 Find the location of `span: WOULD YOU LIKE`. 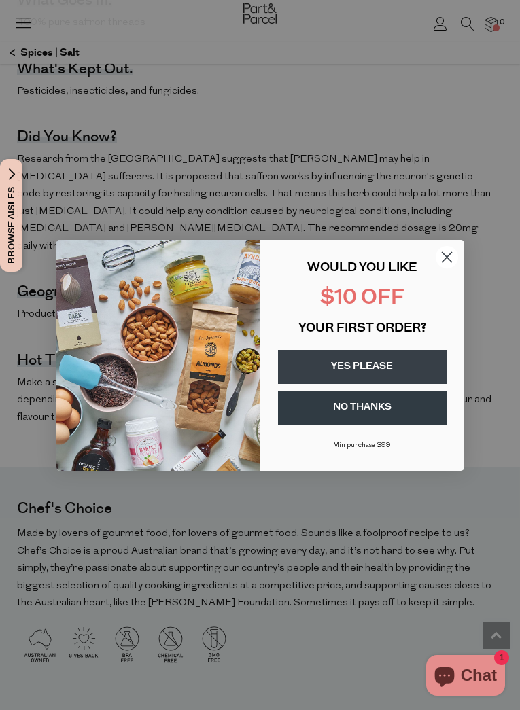

span: WOULD YOU LIKE is located at coordinates (361, 268).